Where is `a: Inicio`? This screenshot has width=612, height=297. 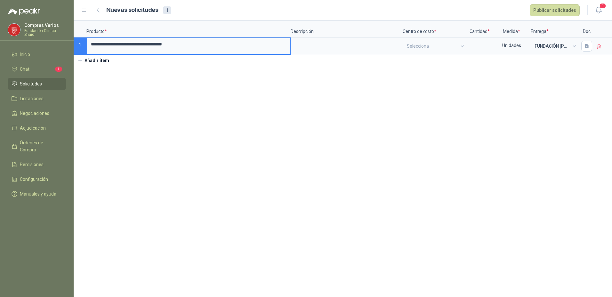 a: Inicio is located at coordinates (37, 54).